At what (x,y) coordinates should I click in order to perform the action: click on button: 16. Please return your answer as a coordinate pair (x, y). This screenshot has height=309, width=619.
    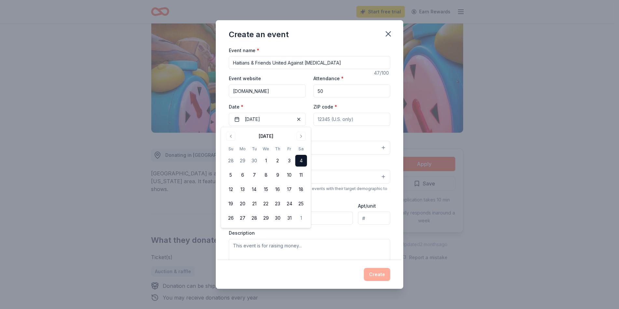
    Looking at the image, I should click on (278, 189).